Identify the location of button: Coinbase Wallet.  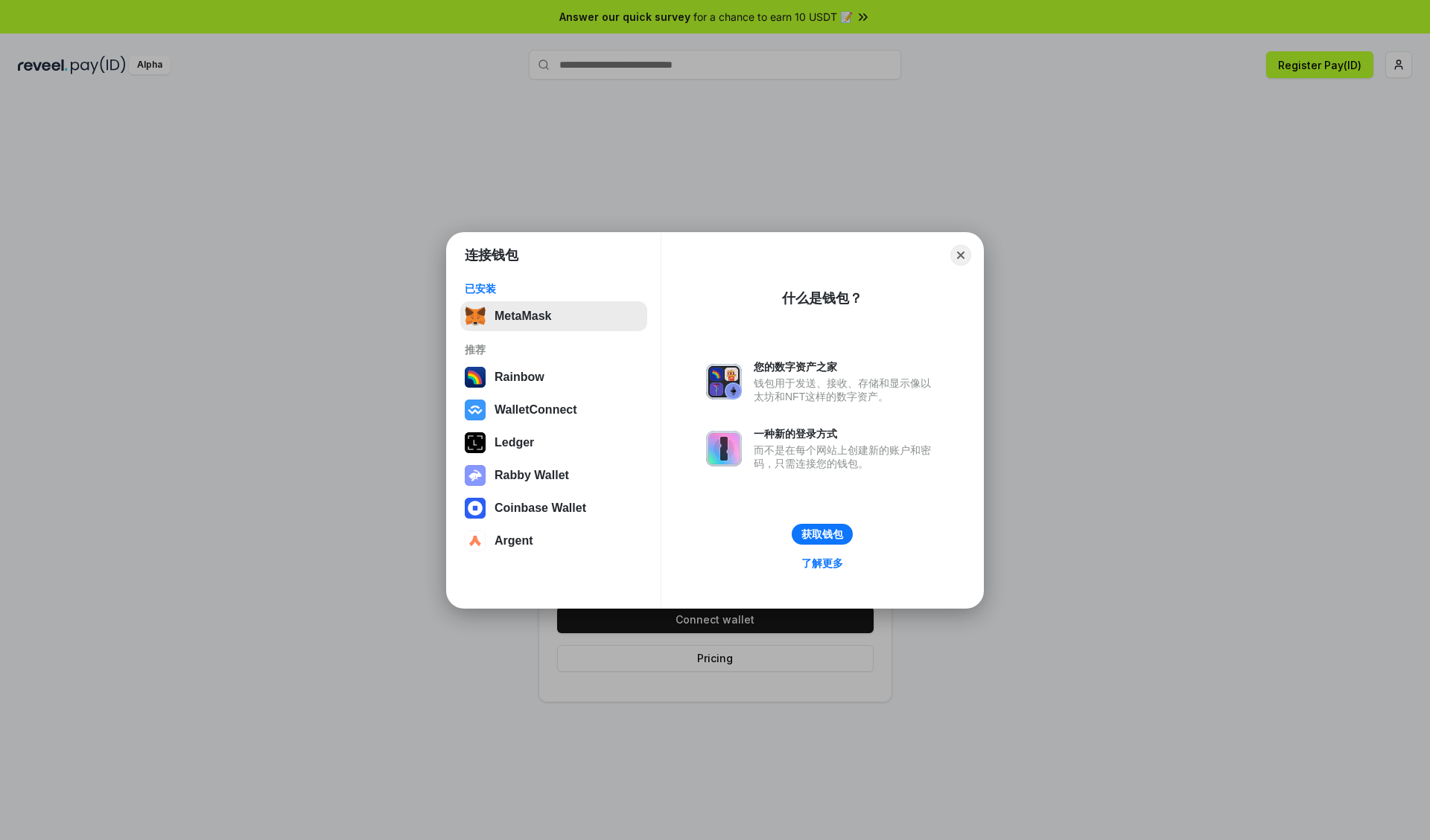
(553, 508).